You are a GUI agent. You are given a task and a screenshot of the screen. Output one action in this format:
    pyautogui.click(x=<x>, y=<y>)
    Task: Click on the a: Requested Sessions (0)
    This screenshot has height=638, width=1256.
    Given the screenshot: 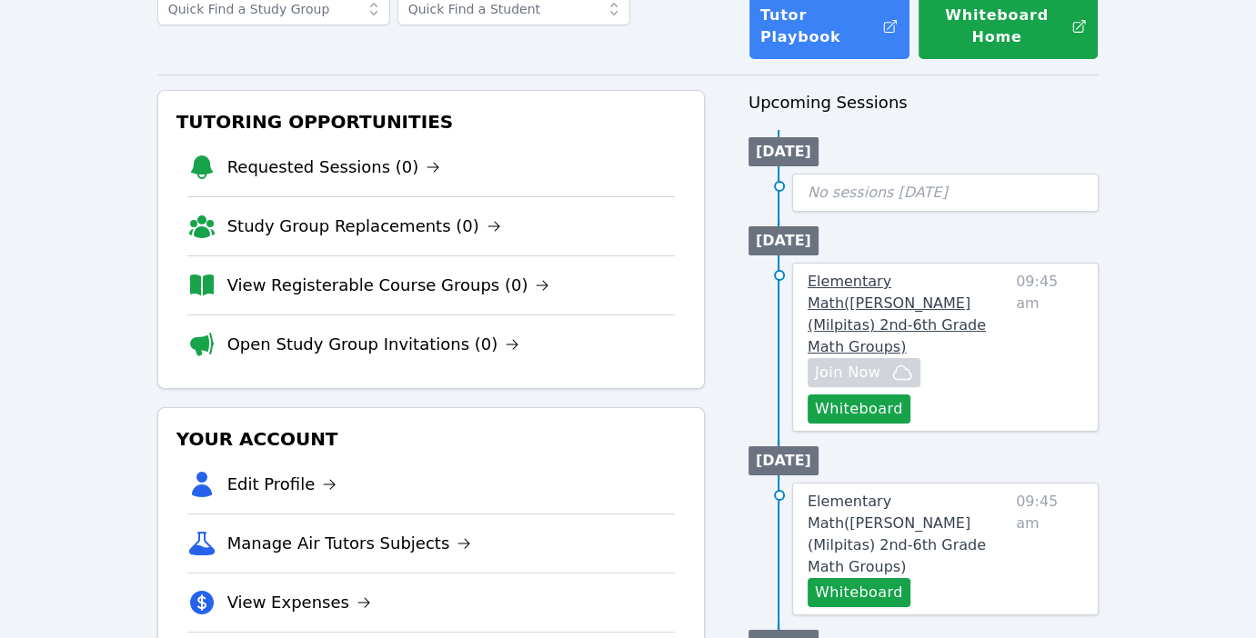 What is the action you would take?
    pyautogui.click(x=334, y=167)
    